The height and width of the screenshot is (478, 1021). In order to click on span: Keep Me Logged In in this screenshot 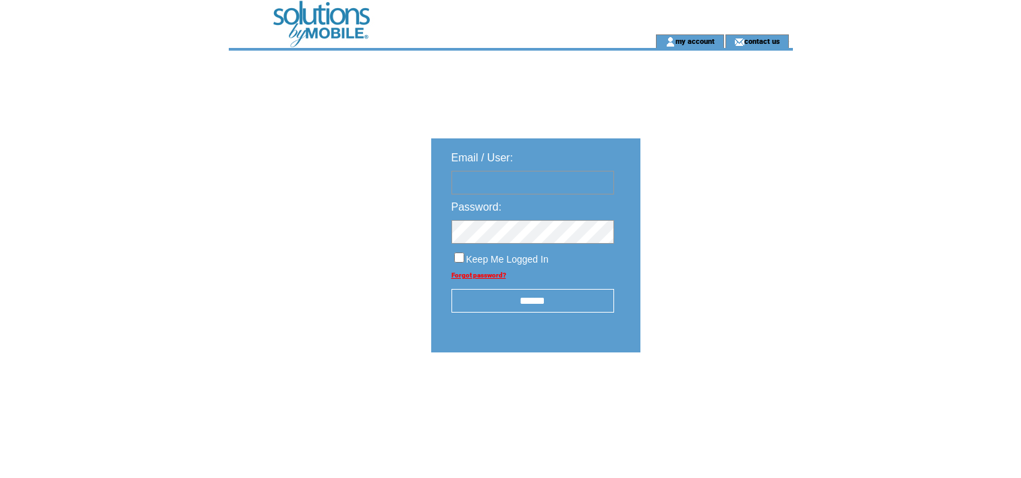, I will do `click(508, 259)`.